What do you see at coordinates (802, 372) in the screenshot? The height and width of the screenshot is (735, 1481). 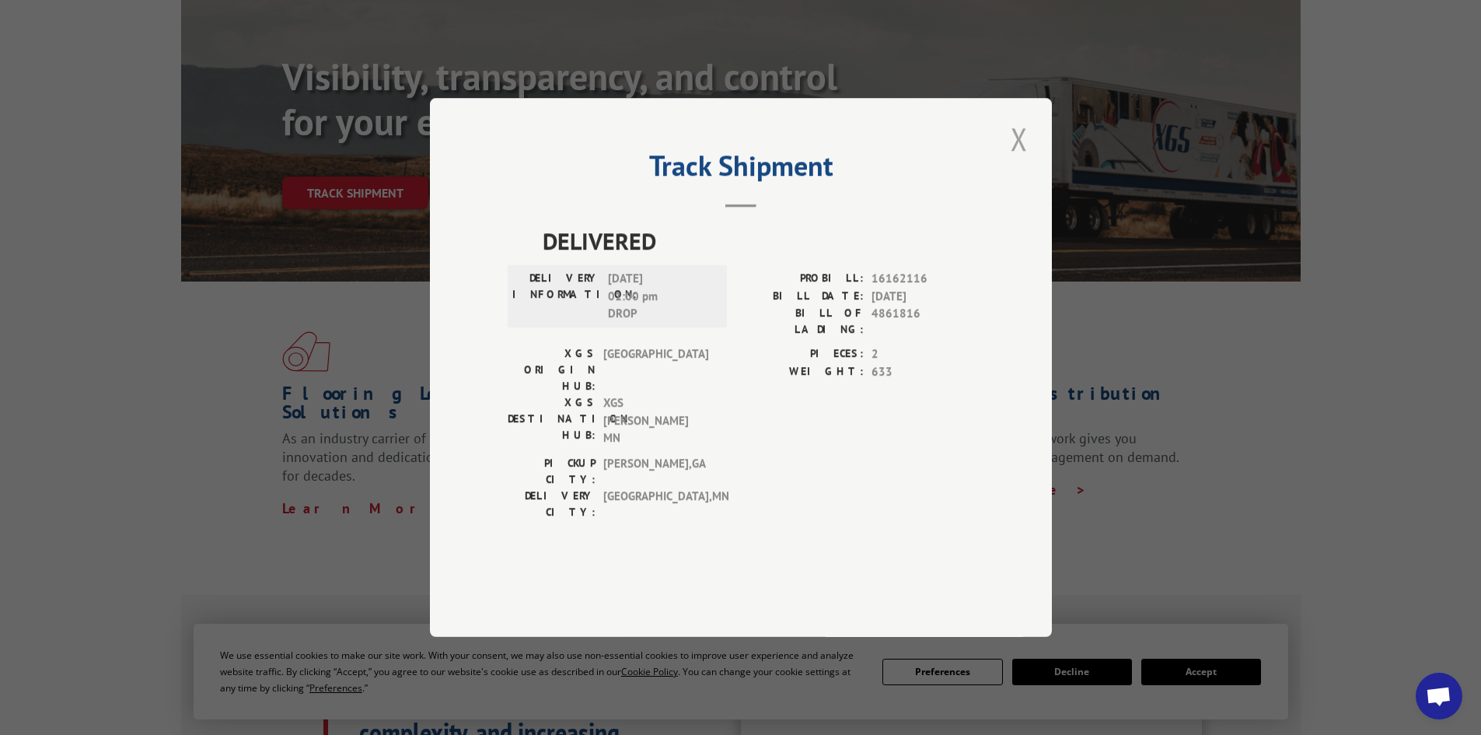 I see `label: WEIGHT:` at bounding box center [802, 372].